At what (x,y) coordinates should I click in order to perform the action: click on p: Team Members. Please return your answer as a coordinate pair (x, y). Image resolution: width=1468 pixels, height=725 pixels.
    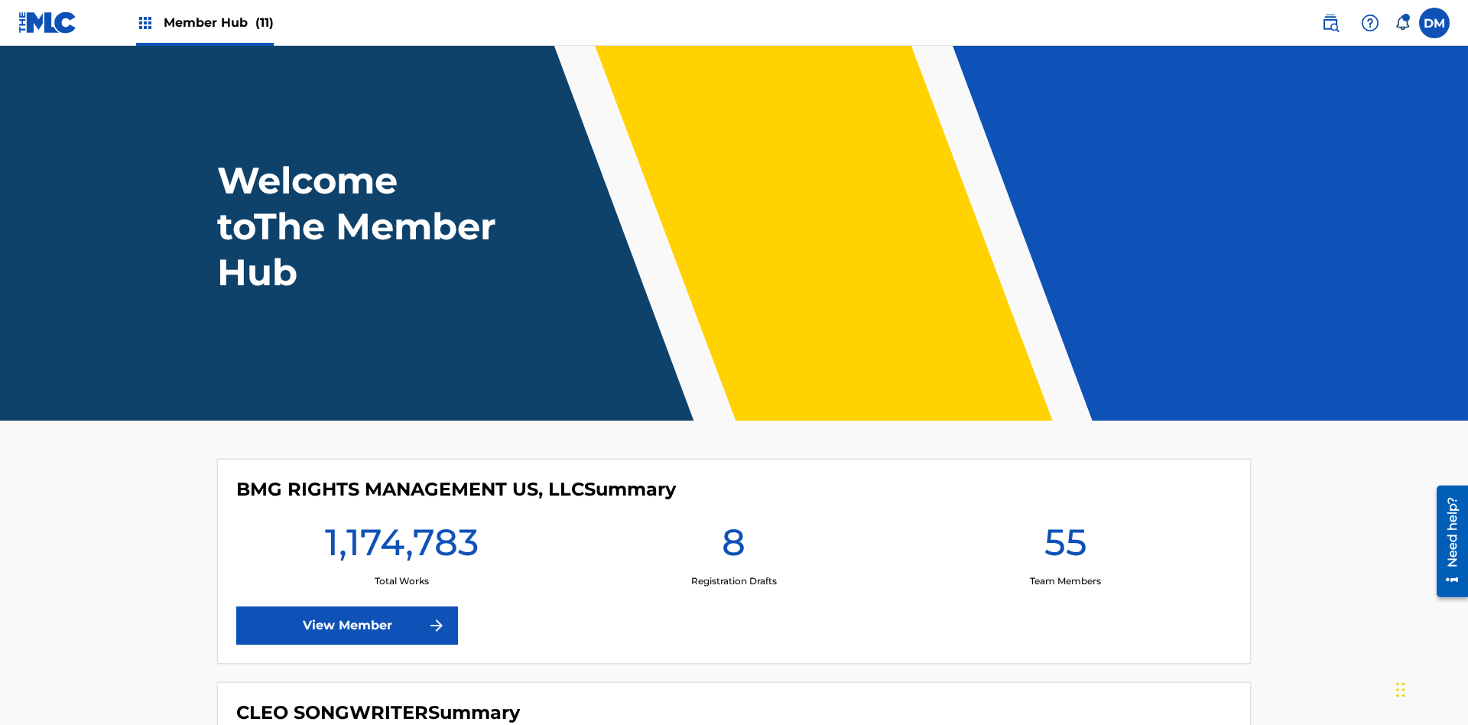
    Looking at the image, I should click on (1065, 581).